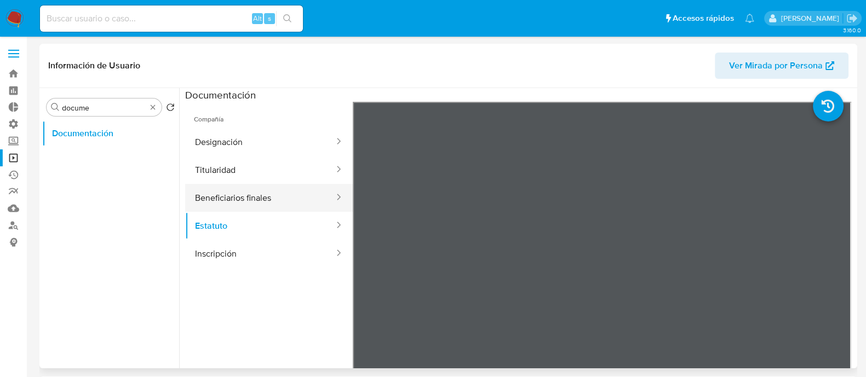 This screenshot has width=866, height=377. I want to click on span: Accesos rápidos, so click(703, 18).